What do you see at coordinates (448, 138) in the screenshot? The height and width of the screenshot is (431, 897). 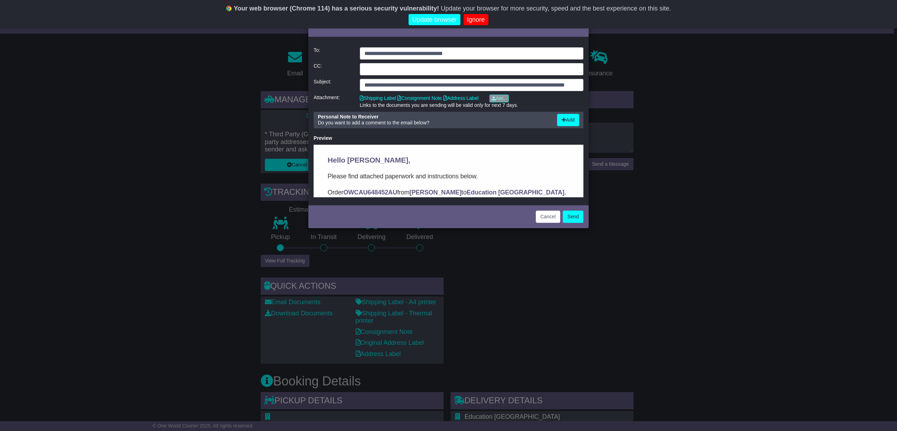 I see `div: Preview` at bounding box center [448, 138].